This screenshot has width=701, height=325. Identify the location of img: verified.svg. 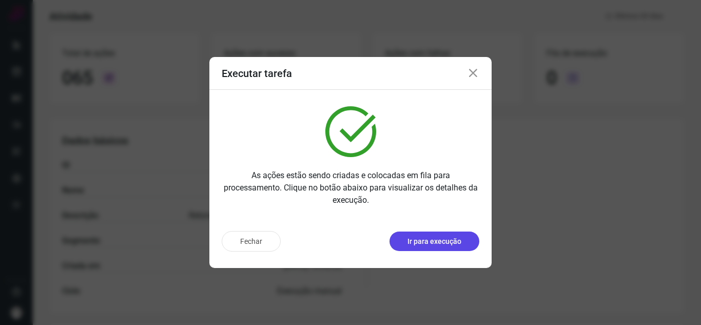
(351, 131).